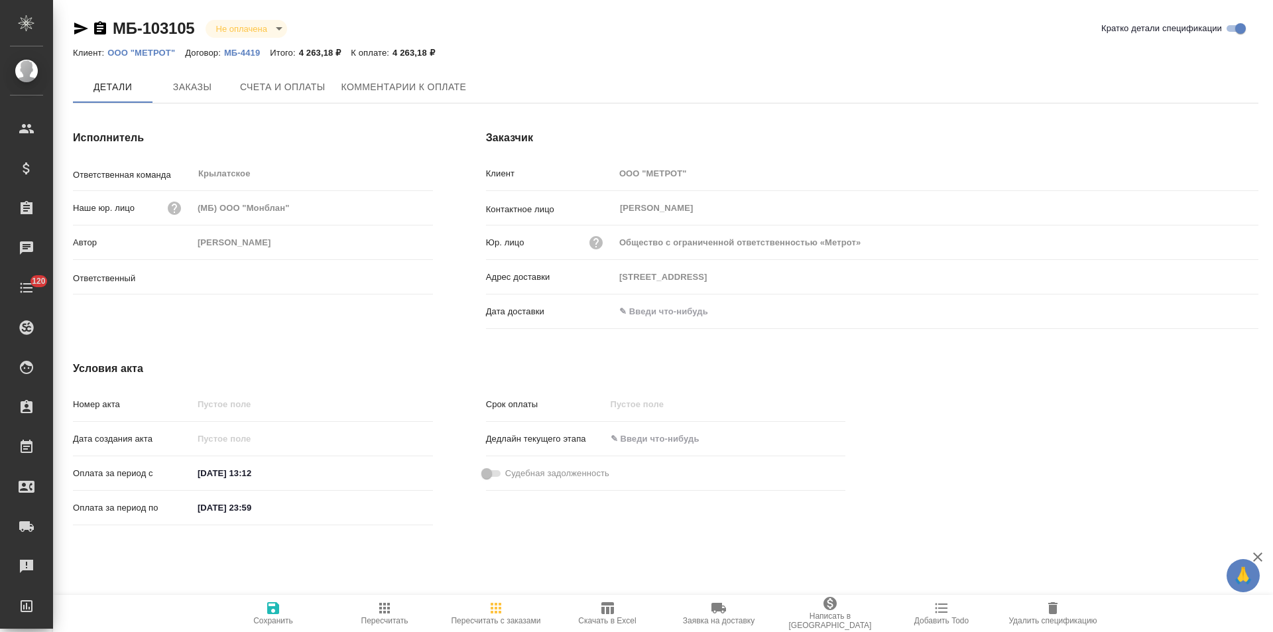 The image size is (1273, 632). What do you see at coordinates (284, 52) in the screenshot?
I see `p: Итого:` at bounding box center [284, 52].